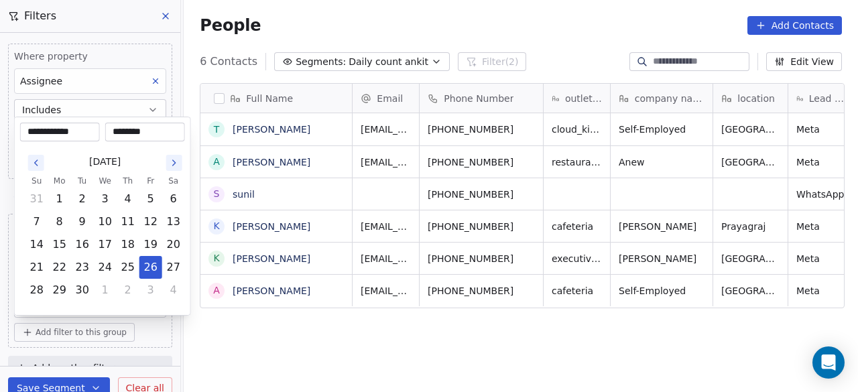 The height and width of the screenshot is (392, 858). Describe the element at coordinates (37, 290) in the screenshot. I see `button: Sunday, September 28th, 2025` at that location.